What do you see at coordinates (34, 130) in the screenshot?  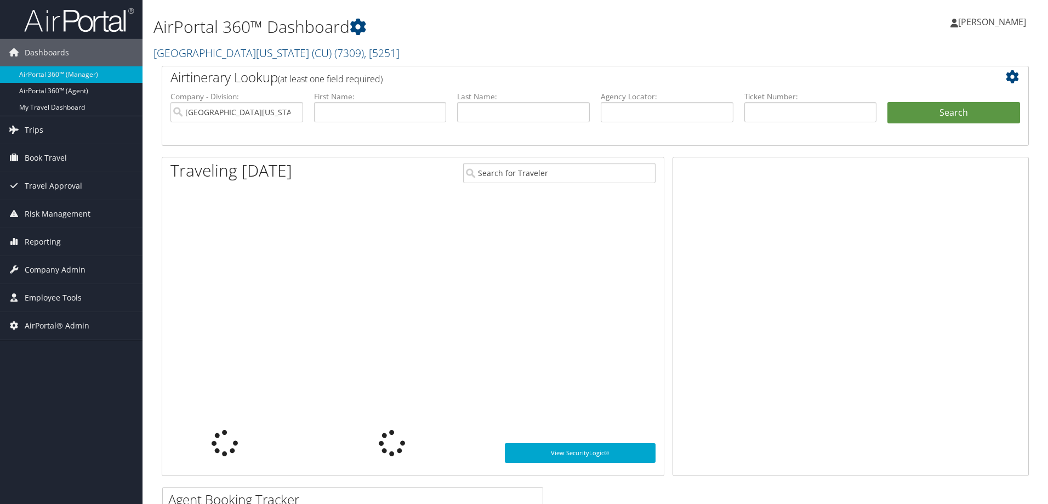 I see `span: Trips` at bounding box center [34, 130].